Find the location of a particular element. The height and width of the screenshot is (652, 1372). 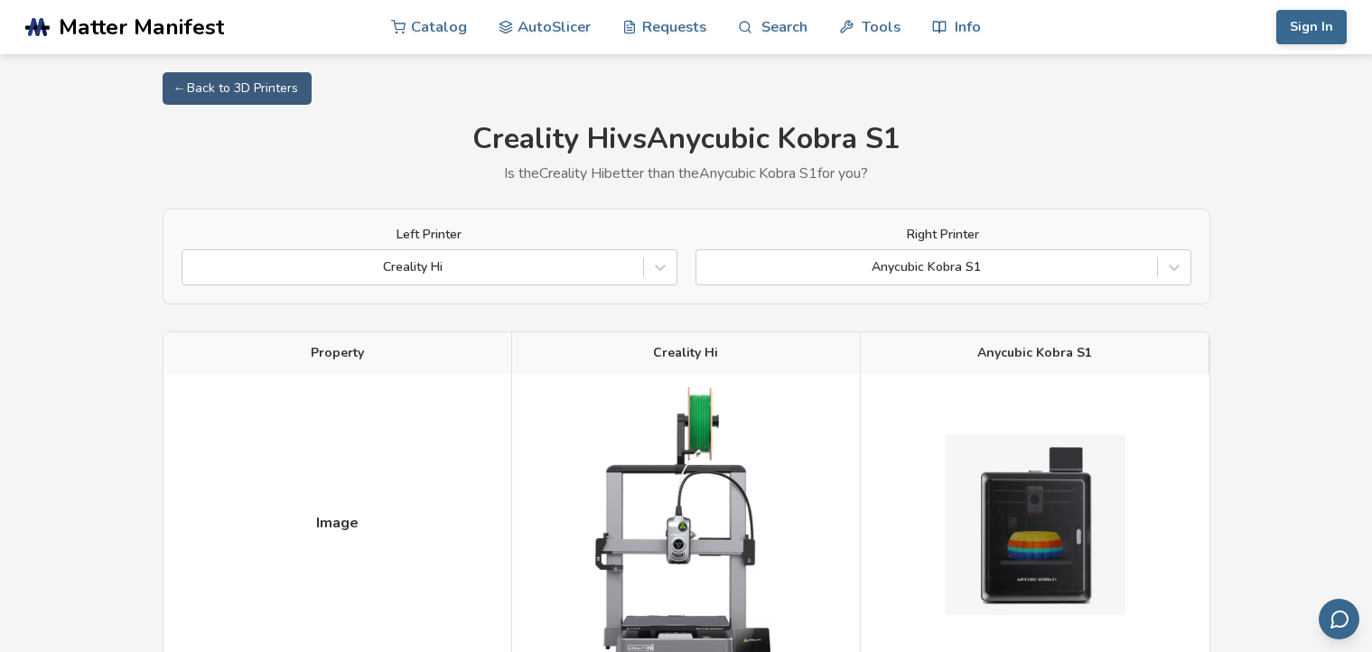

label: Left Printer is located at coordinates (429, 235).